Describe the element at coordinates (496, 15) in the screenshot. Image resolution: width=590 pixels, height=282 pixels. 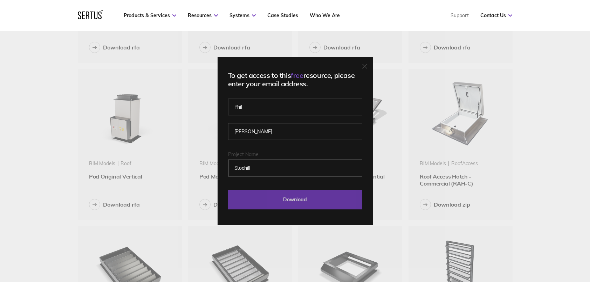
I see `a: Contact Us` at that location.